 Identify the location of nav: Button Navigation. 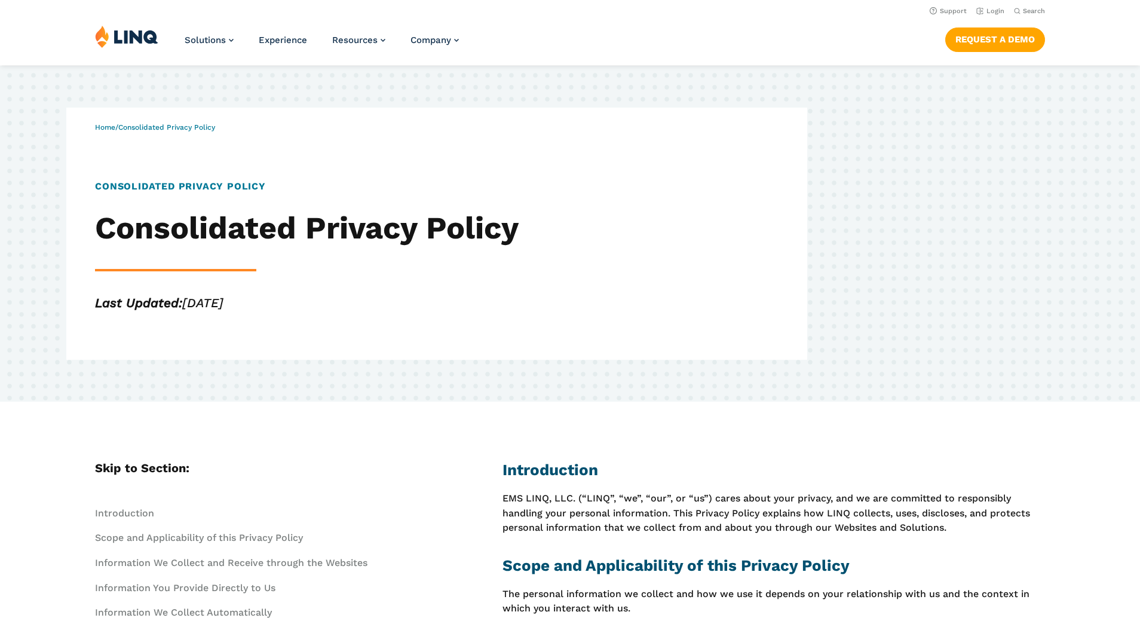
(995, 38).